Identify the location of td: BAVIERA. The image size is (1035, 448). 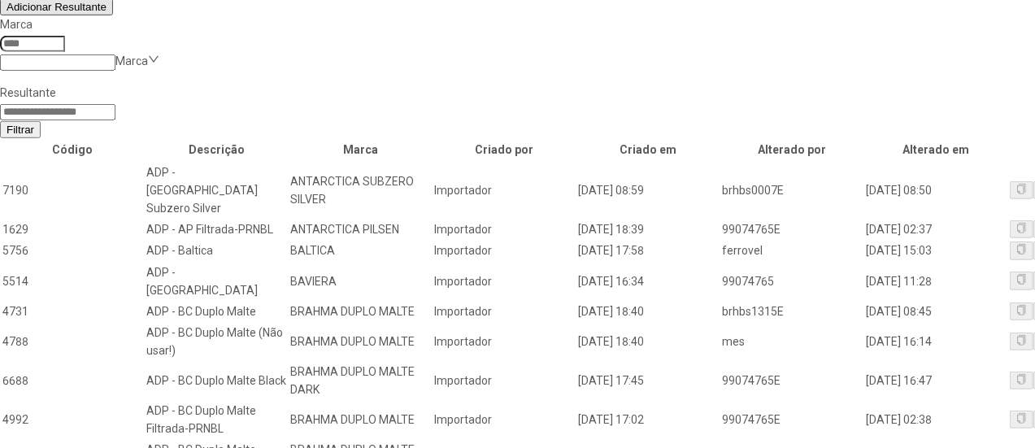
(360, 281).